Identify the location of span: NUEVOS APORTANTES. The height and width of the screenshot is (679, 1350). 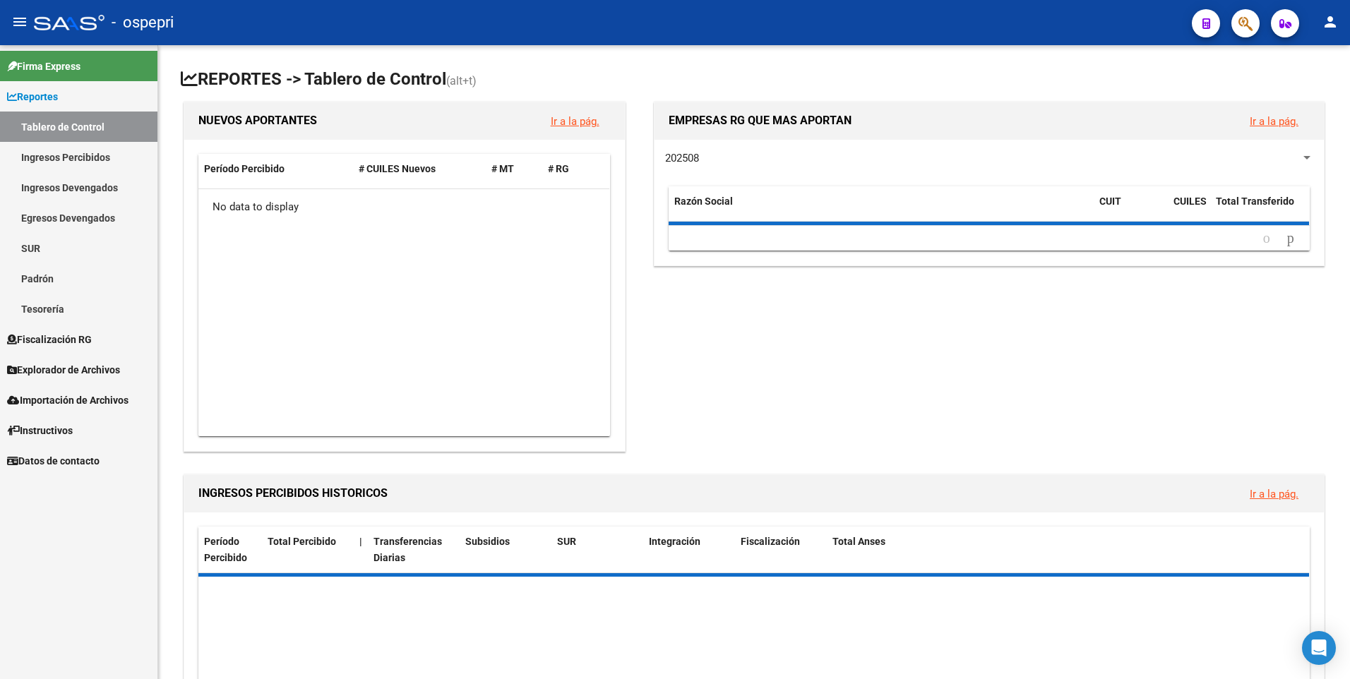
(258, 120).